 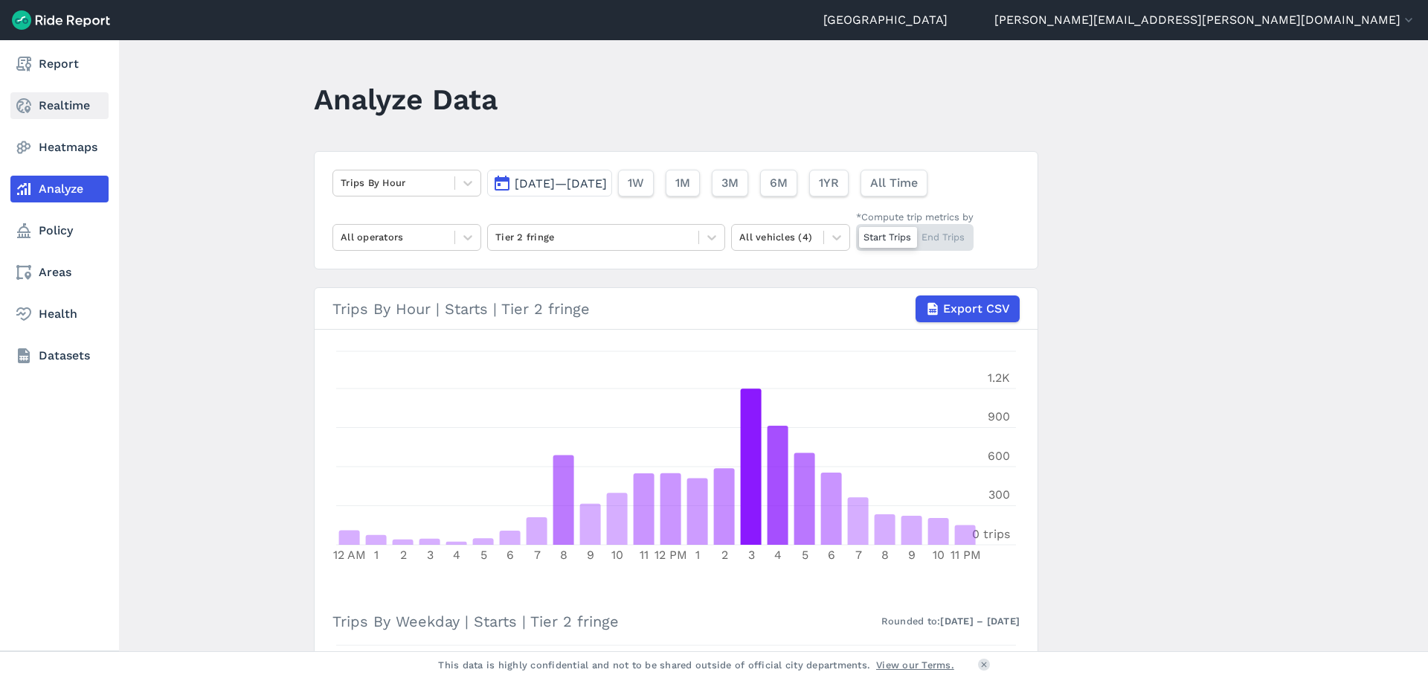 What do you see at coordinates (966, 554) in the screenshot?
I see `tspan: 11 PM` at bounding box center [966, 554].